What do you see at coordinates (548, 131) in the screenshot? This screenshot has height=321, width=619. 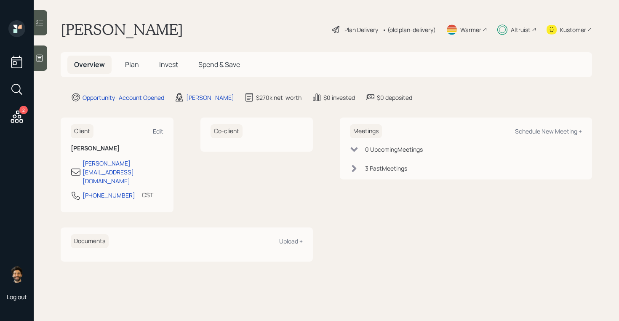 I see `div: Schedule New Meeting +` at bounding box center [548, 131].